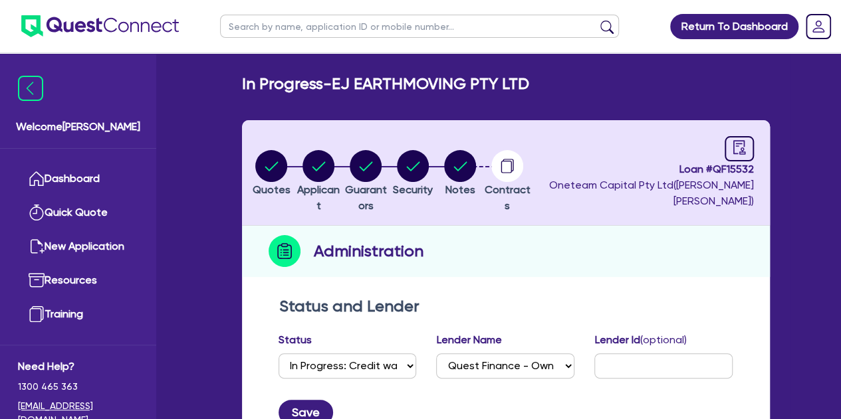 This screenshot has width=841, height=419. What do you see at coordinates (419, 26) in the screenshot?
I see `input: Search by name, application ID or mobile number...` at bounding box center [419, 26].